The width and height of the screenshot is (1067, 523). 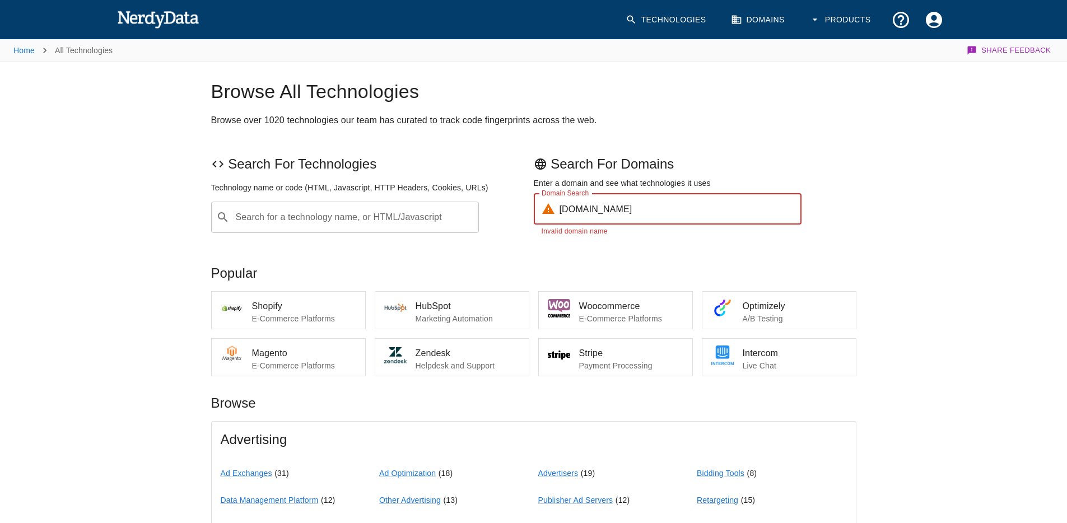 I want to click on p: Technology name or code (HTML, Javascript, HTTP Headers, Cookies, URLs), so click(x=372, y=188).